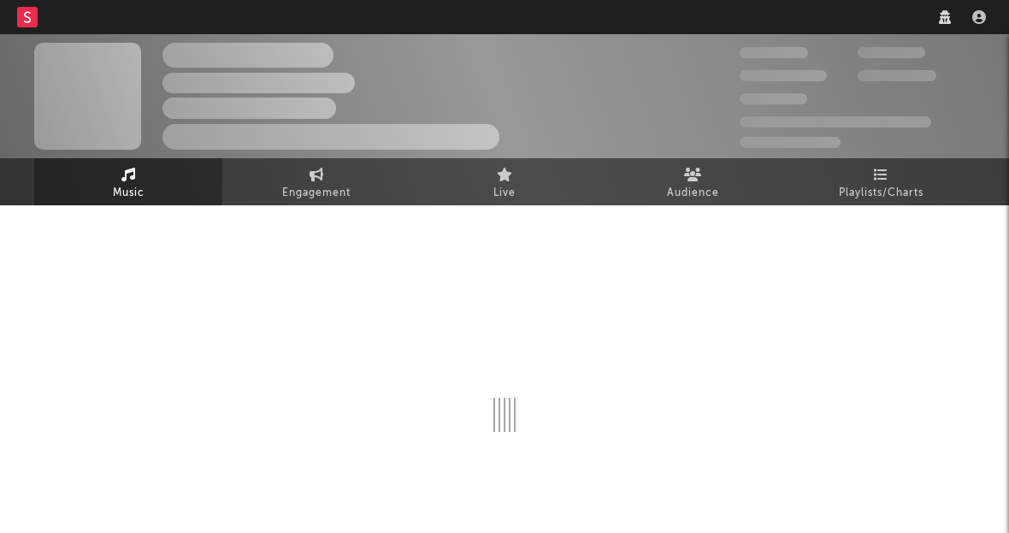  Describe the element at coordinates (504, 181) in the screenshot. I see `a: Live` at that location.